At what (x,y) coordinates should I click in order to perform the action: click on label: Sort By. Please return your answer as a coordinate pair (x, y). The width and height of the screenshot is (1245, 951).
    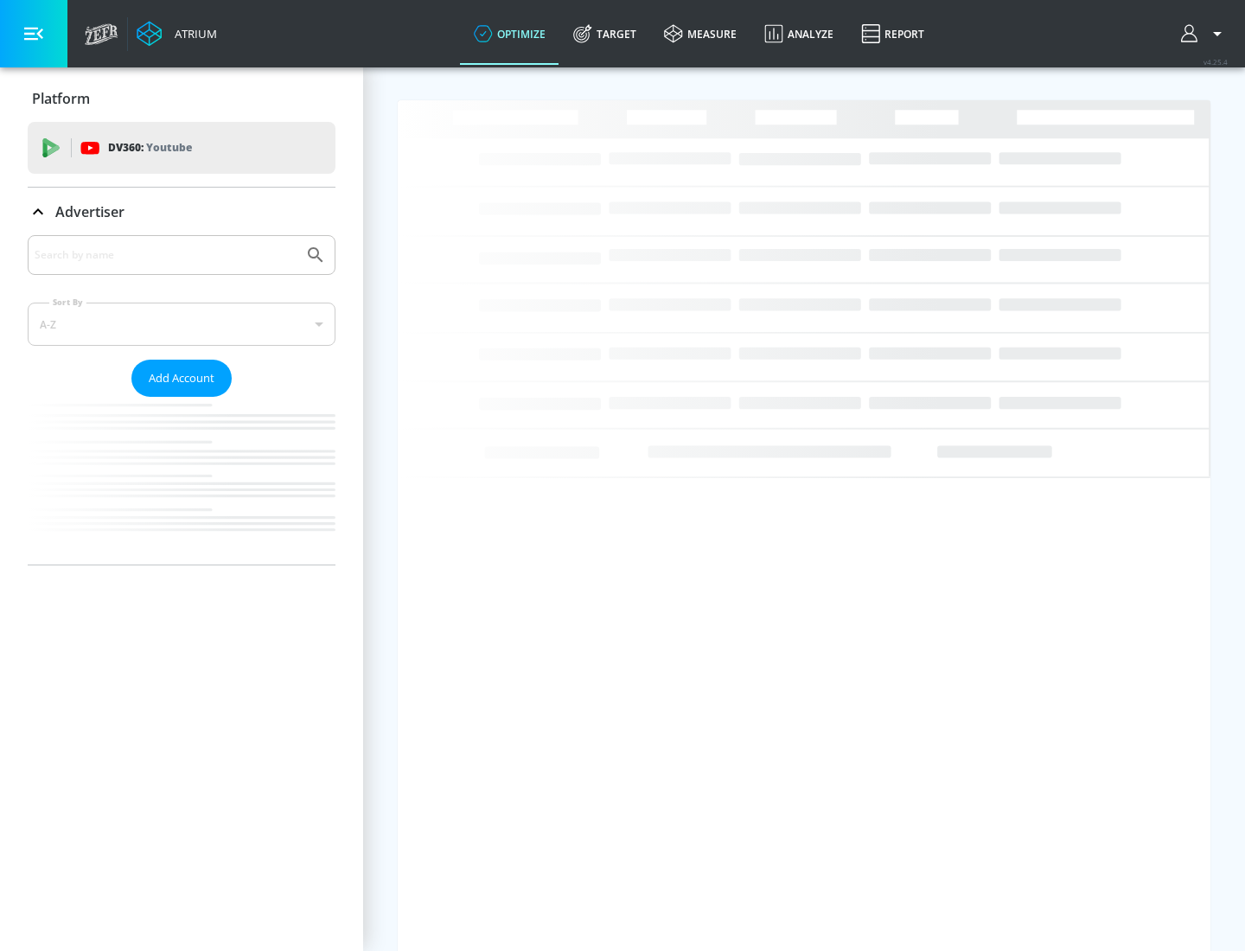
    Looking at the image, I should click on (67, 302).